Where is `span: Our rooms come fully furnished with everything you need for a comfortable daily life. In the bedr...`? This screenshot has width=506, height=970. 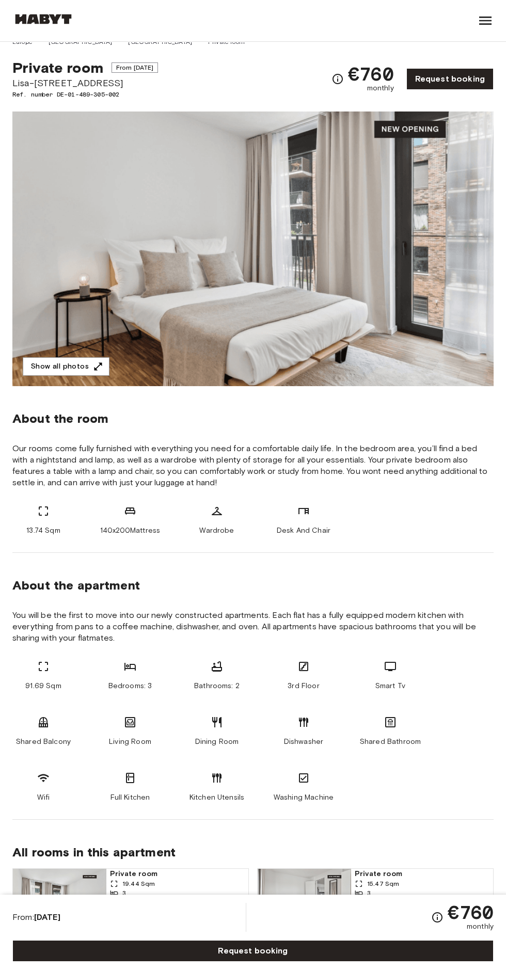 span: Our rooms come fully furnished with everything you need for a comfortable daily life. In the bedr... is located at coordinates (253, 466).